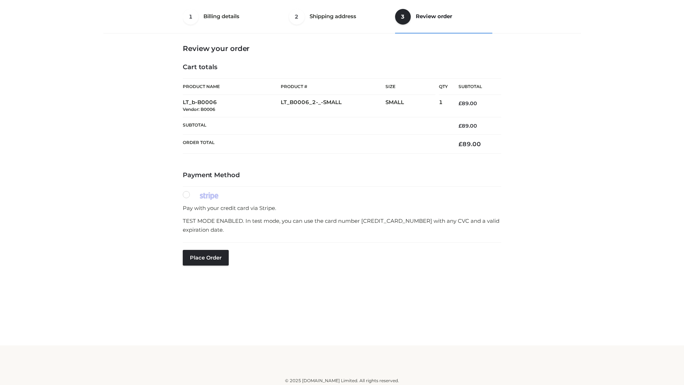 This screenshot has width=684, height=385. What do you see at coordinates (443, 106) in the screenshot?
I see `td: 1` at bounding box center [443, 106].